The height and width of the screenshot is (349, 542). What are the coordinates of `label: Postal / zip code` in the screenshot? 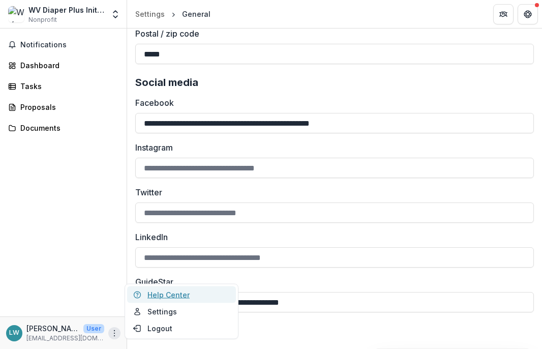 It's located at (331, 34).